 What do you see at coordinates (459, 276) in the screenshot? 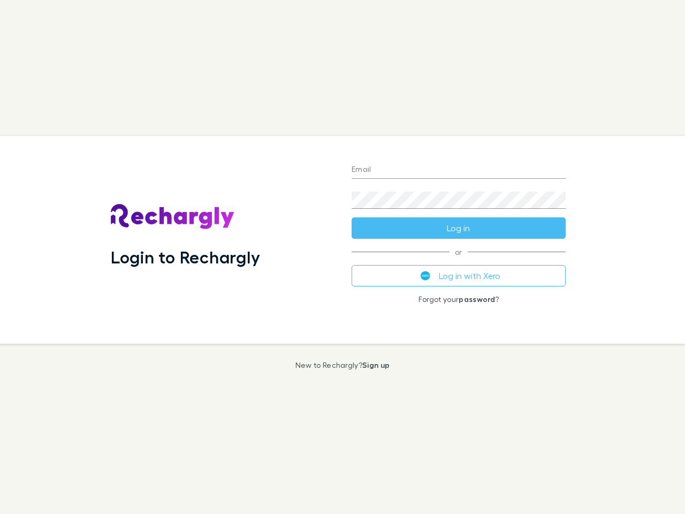
I see `button: Log in with Xero` at bounding box center [459, 276].